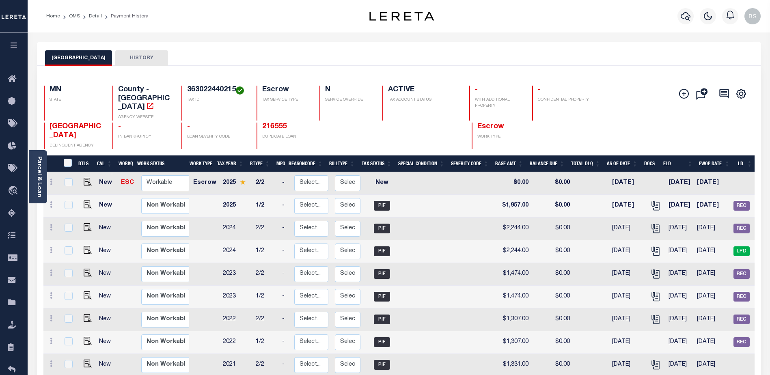 Image resolution: width=770 pixels, height=375 pixels. Describe the element at coordinates (230, 164) in the screenshot. I see `th: Tax Year: activate to sort column ascending` at that location.